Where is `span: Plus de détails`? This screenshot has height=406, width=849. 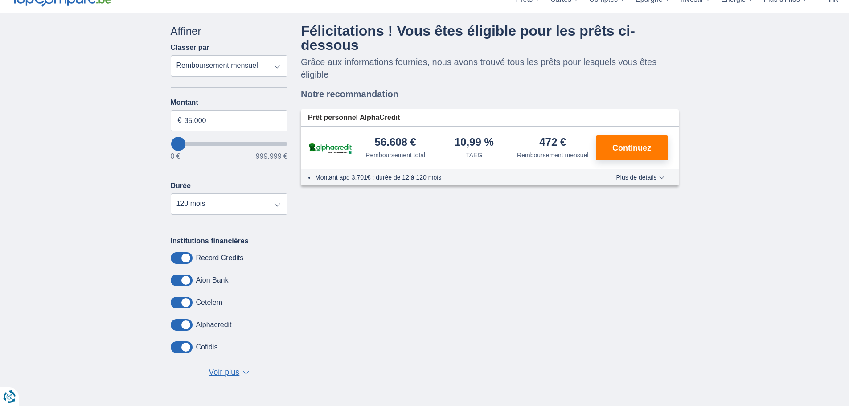
span: Plus de détails is located at coordinates (640, 177).